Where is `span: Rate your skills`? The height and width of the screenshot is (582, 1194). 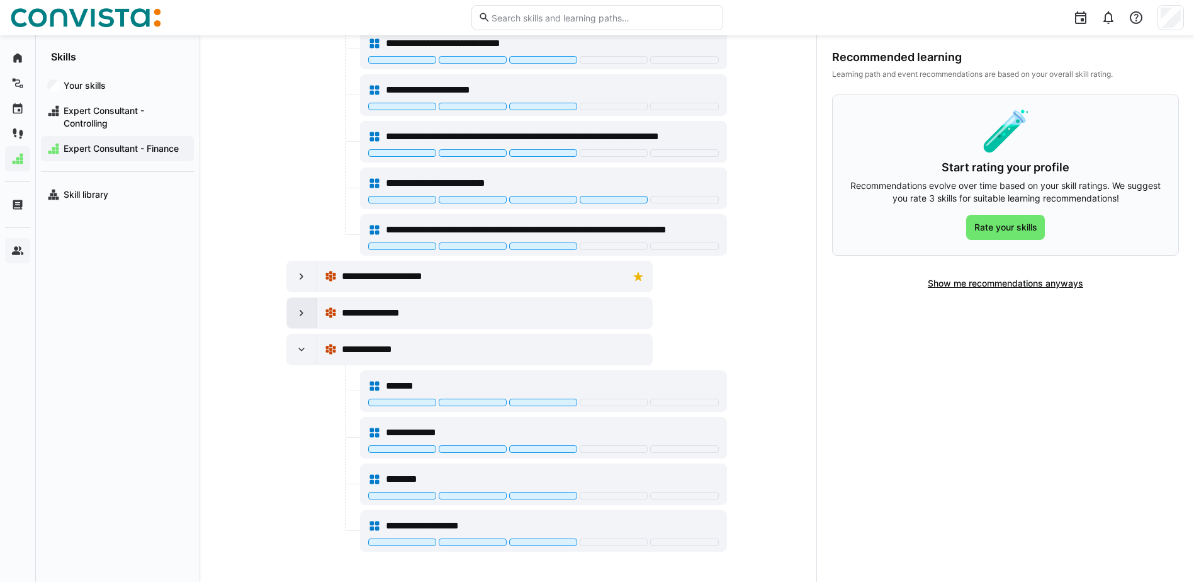
span: Rate your skills is located at coordinates (1006, 227).